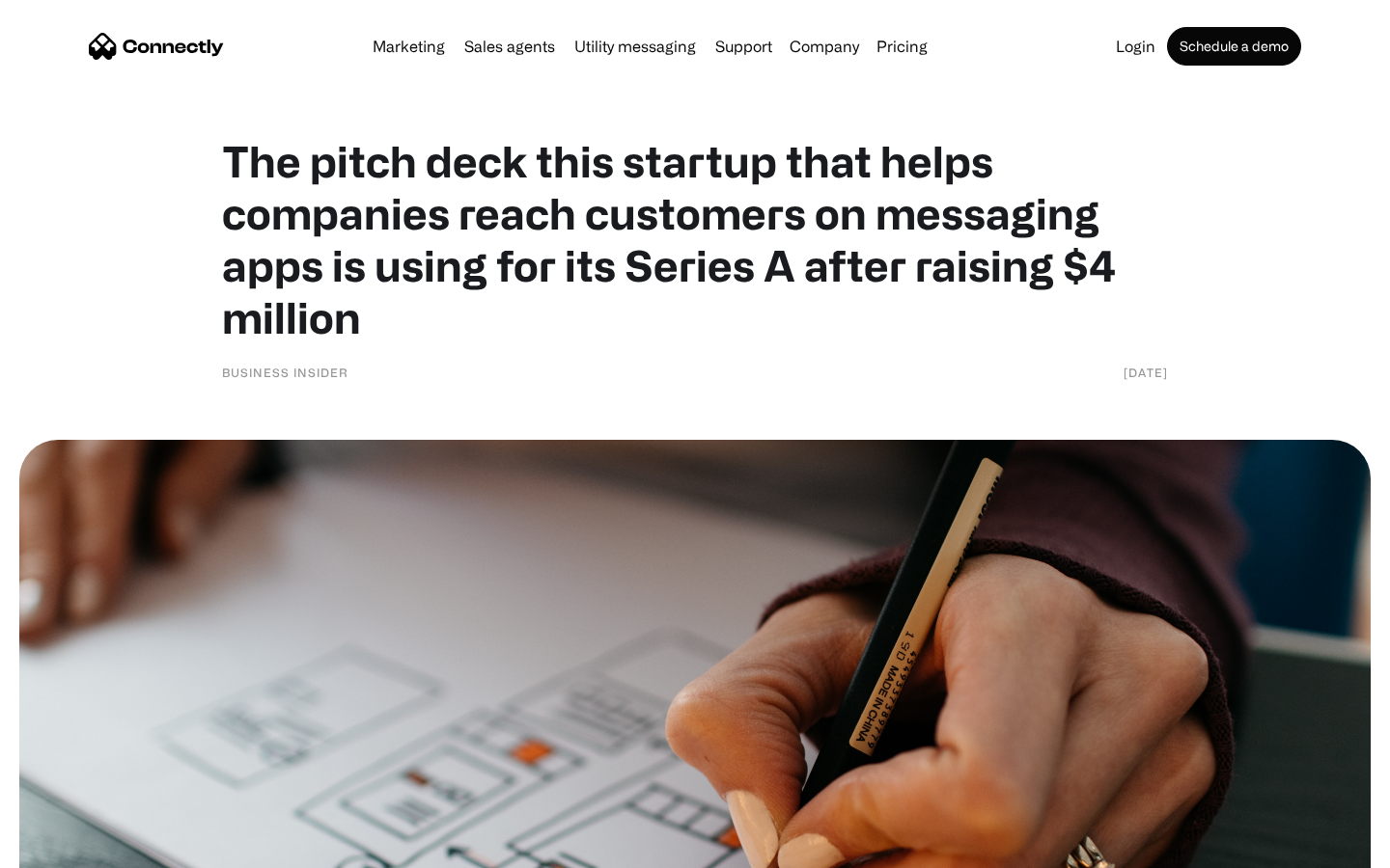 This screenshot has height=868, width=1390. I want to click on a: Sales agents, so click(510, 47).